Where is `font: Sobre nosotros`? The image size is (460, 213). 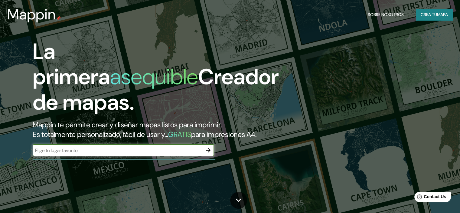 font: Sobre nosotros is located at coordinates (386, 15).